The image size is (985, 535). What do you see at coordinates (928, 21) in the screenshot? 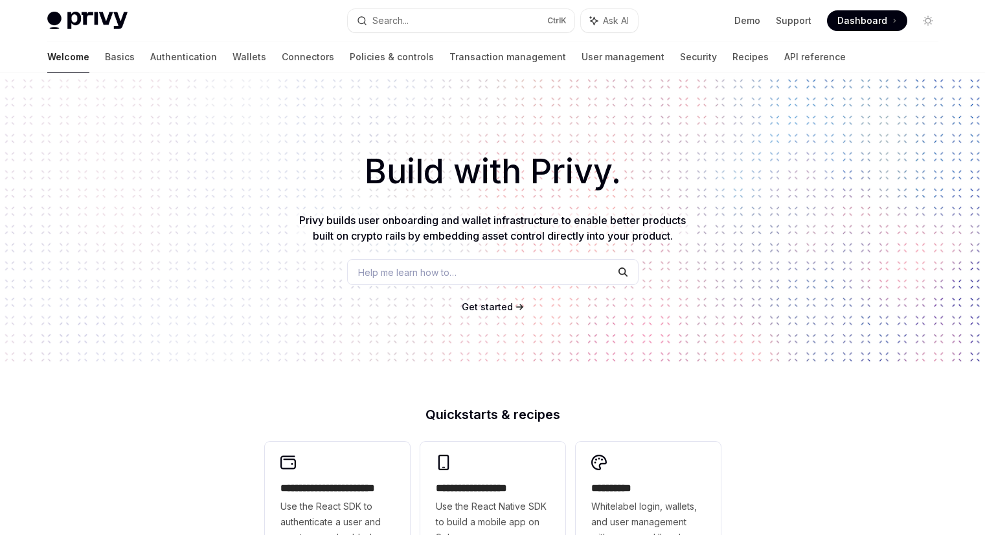
I see `button: Toggle dark mode` at bounding box center [928, 21].